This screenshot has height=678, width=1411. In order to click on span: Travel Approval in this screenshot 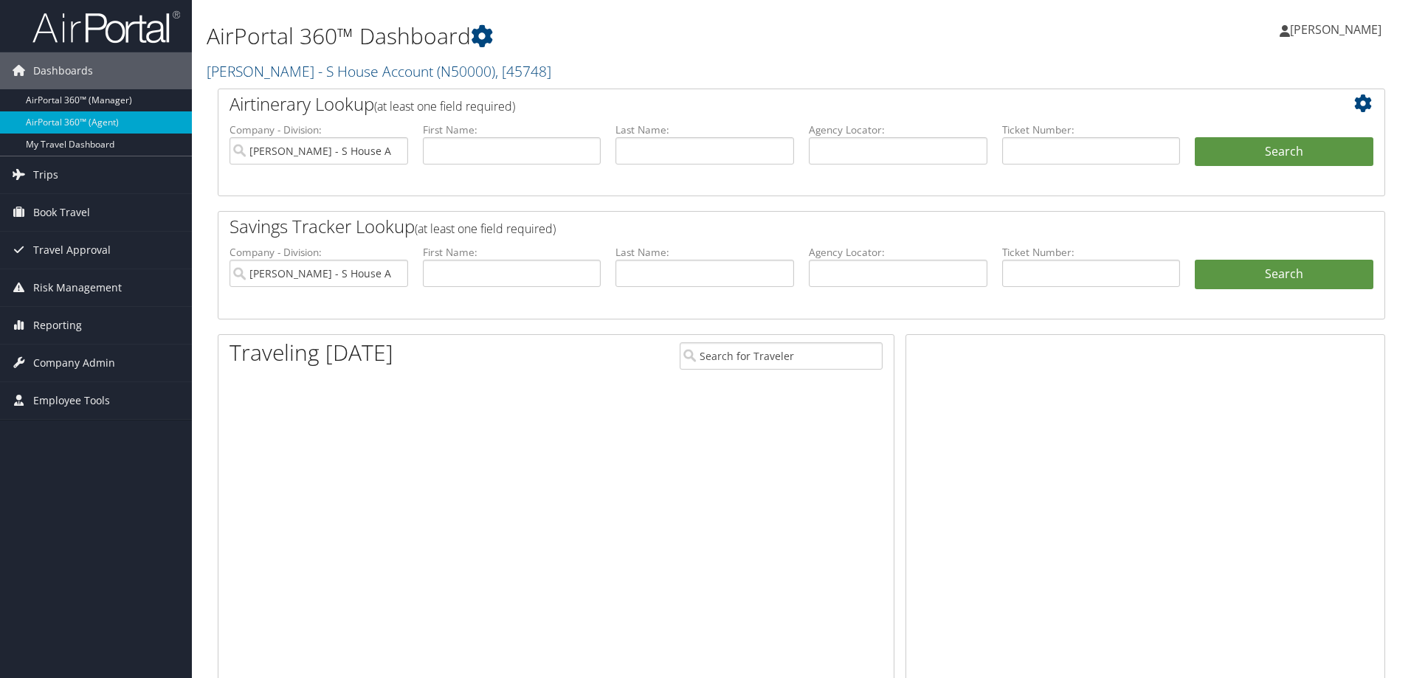, I will do `click(72, 250)`.